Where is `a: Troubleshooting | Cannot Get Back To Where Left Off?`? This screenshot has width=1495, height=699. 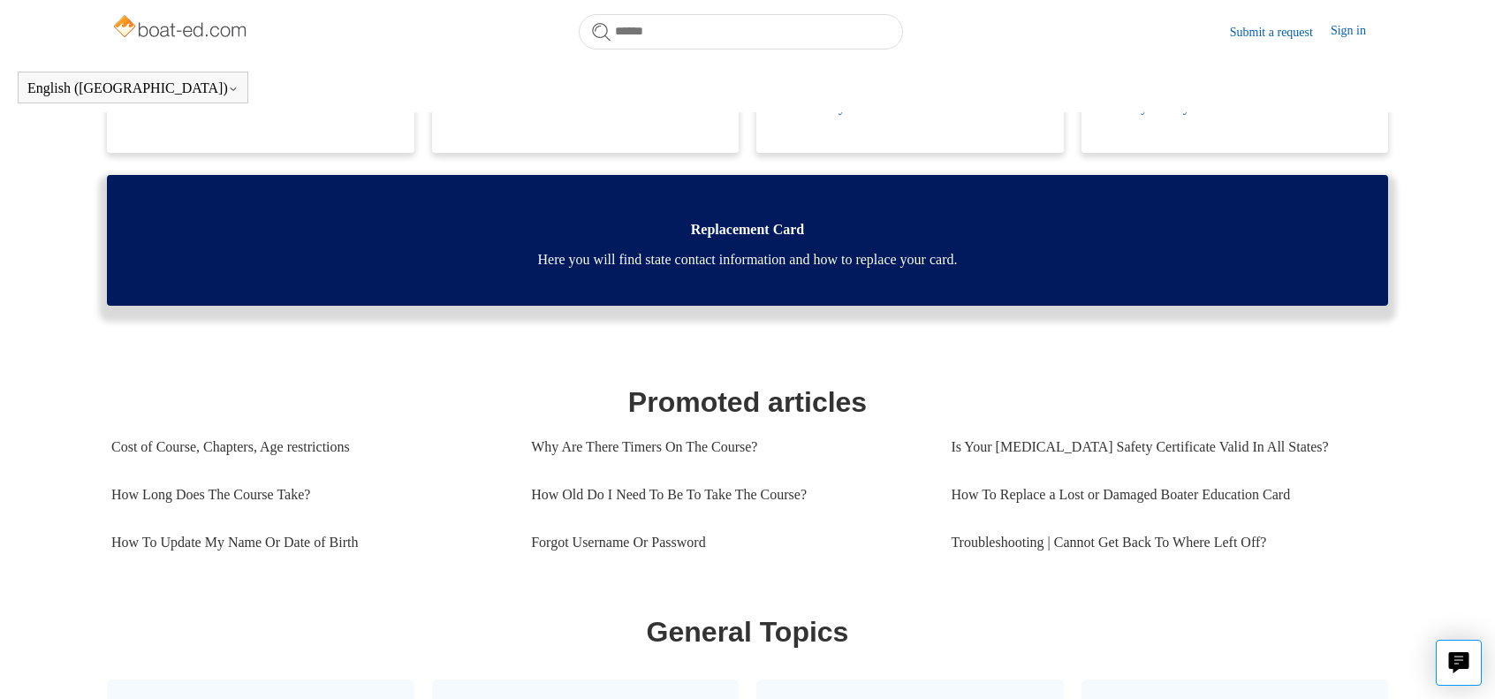 a: Troubleshooting | Cannot Get Back To Where Left Off? is located at coordinates (1160, 542).